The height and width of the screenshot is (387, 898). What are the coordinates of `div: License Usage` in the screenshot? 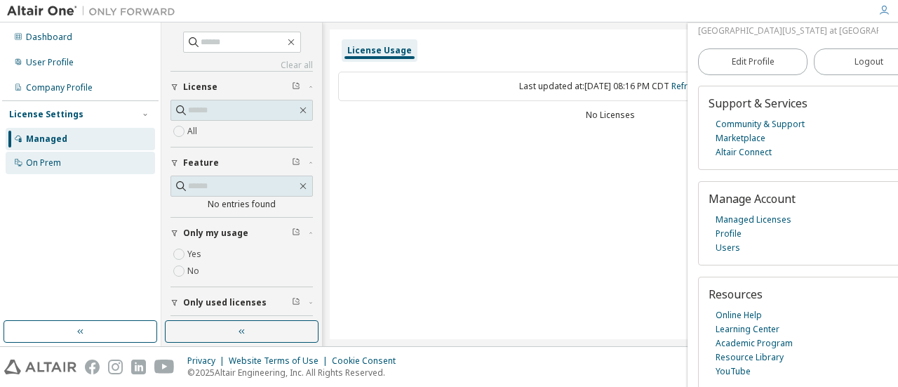 It's located at (380, 51).